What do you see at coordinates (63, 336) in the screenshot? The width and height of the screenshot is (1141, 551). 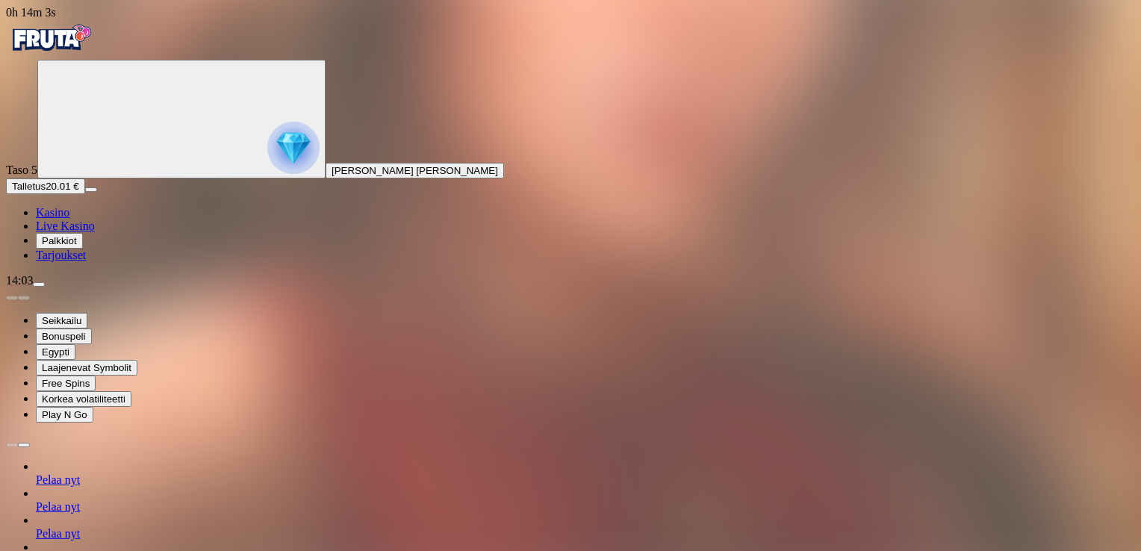 I see `span: Bonuspeli` at bounding box center [63, 336].